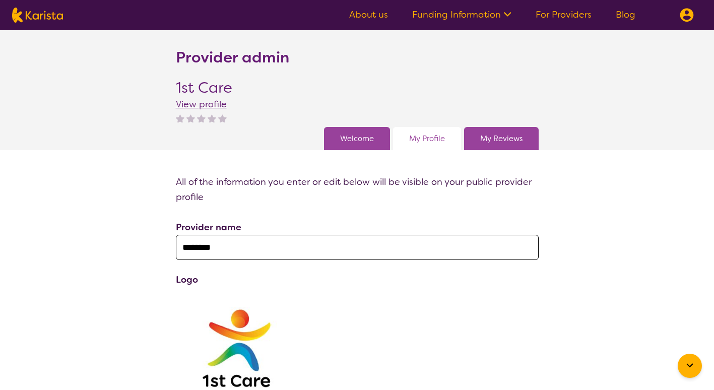  What do you see at coordinates (187, 280) in the screenshot?
I see `label: Logo` at bounding box center [187, 280].